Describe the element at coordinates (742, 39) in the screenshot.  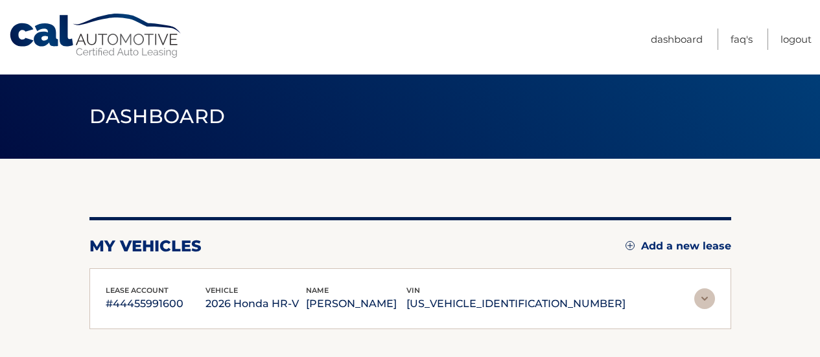
I see `a: FAQ's` at that location.